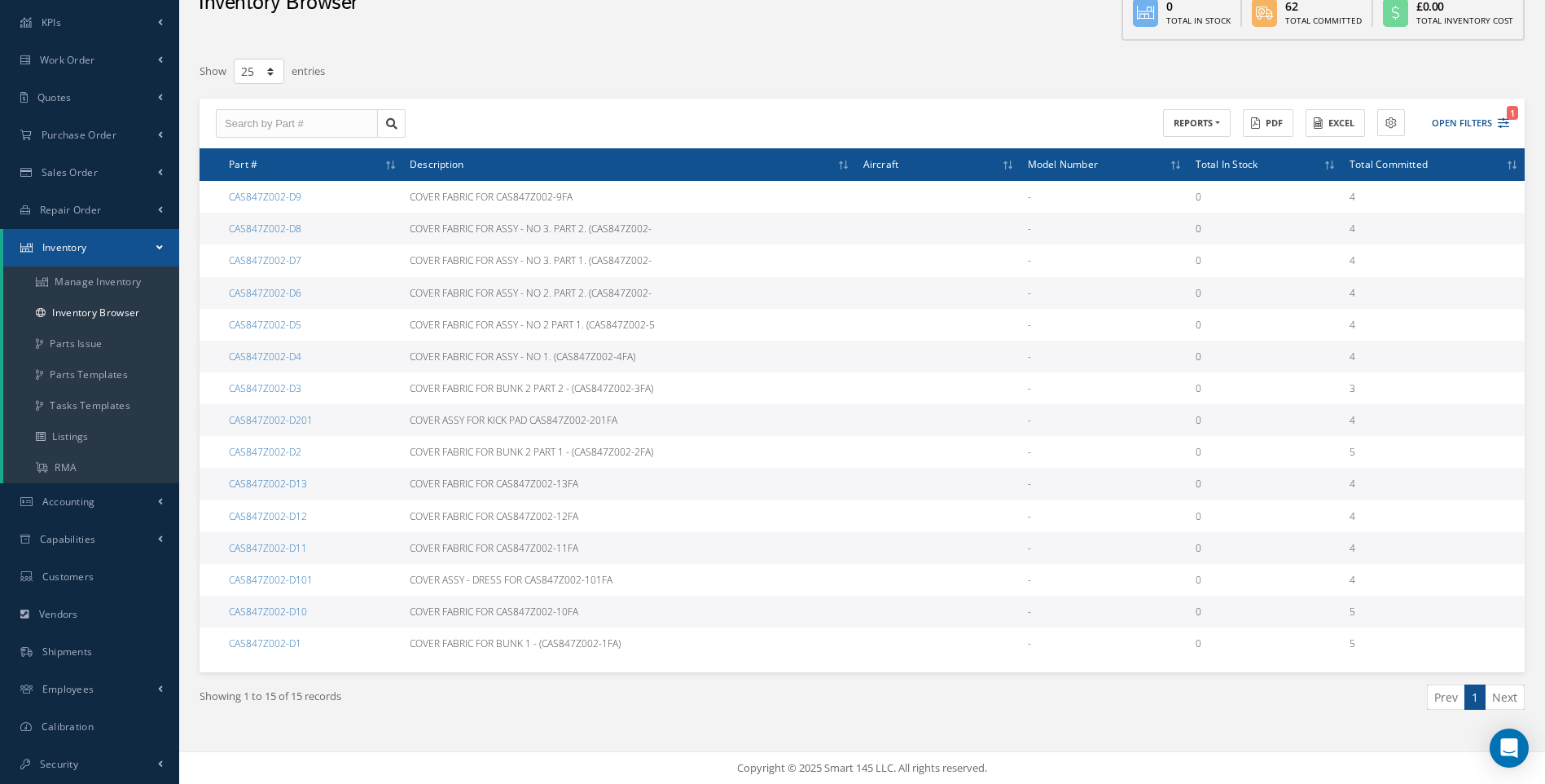  Describe the element at coordinates (265, 324) in the screenshot. I see `a: CAS847Z002-D5` at that location.